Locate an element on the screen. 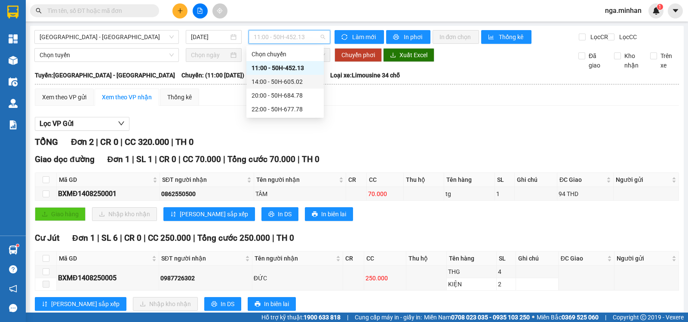 The image size is (688, 322). div: 20:00 - 50H-684.78 is located at coordinates (285, 95).